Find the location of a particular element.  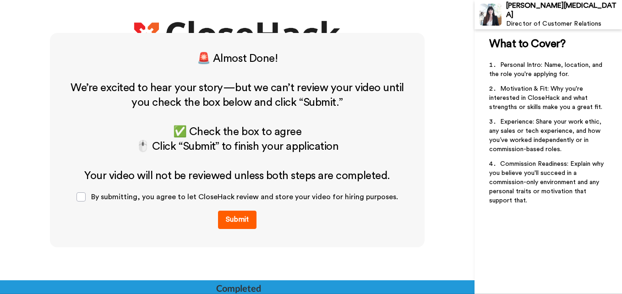

div: Director of Customer Relations is located at coordinates (564, 24).